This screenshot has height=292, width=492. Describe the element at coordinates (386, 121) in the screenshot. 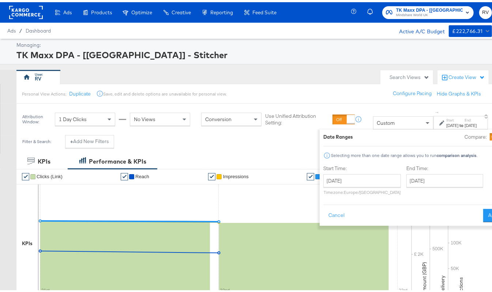

I see `span: Custom` at that location.